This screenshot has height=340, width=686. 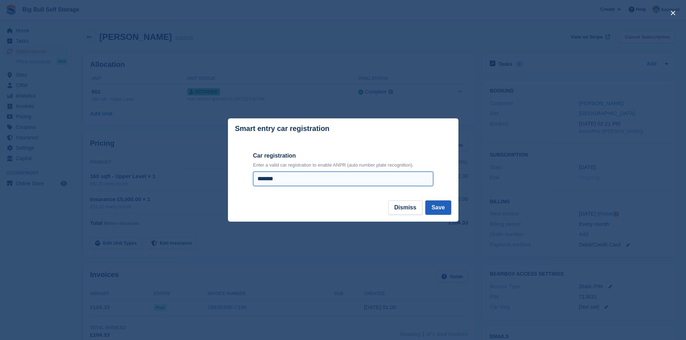 I want to click on button: Save, so click(x=438, y=208).